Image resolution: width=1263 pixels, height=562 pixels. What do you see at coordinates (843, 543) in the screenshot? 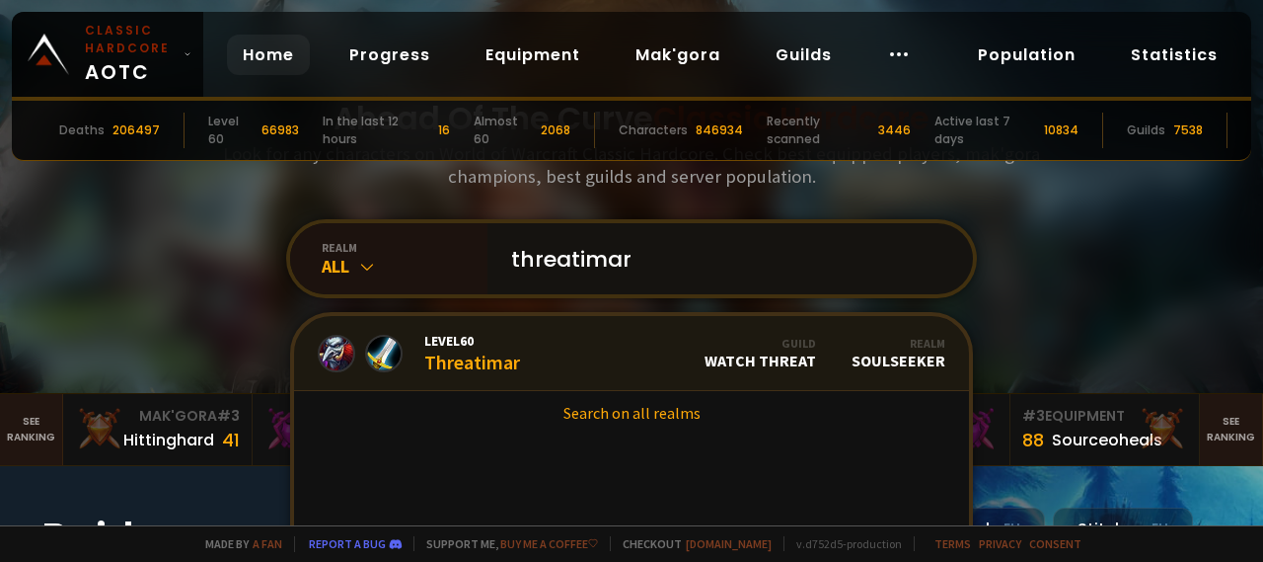
I see `span: v. d752d5 - production` at bounding box center [843, 543].